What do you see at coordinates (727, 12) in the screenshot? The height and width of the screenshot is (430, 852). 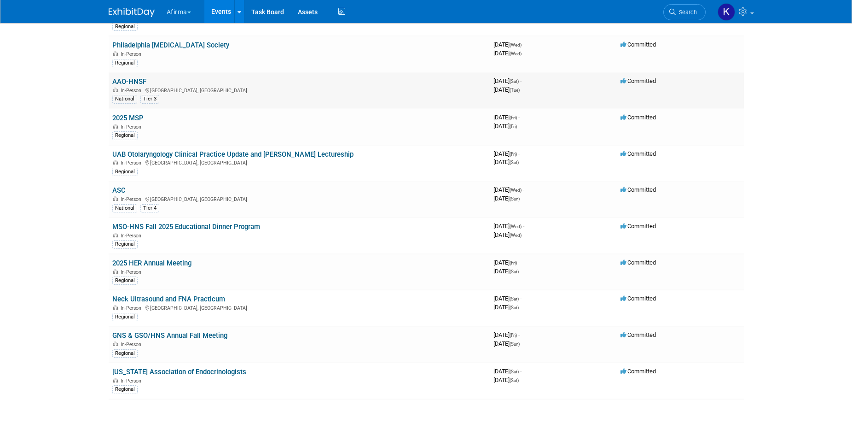 I see `img: Keirsten Davis` at bounding box center [727, 12].